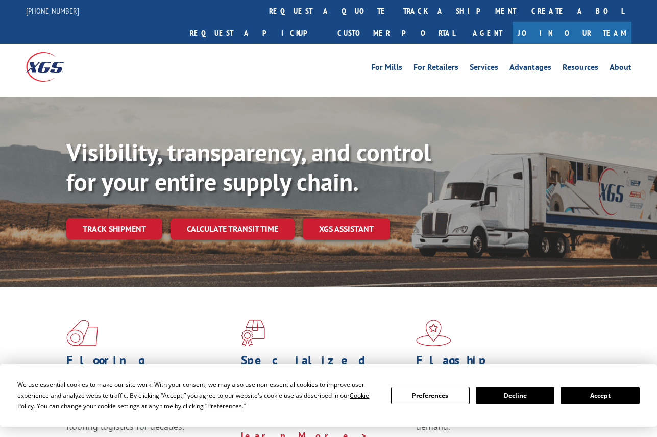 The image size is (657, 437). Describe the element at coordinates (346, 229) in the screenshot. I see `a: XGS ASSISTANT` at that location.